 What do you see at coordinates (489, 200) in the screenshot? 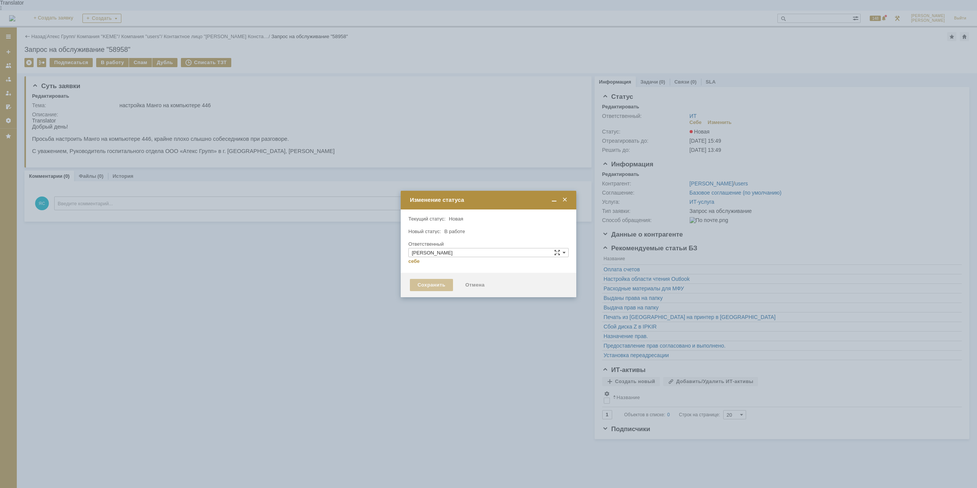
I see `div: Изменение статуса` at bounding box center [489, 200].